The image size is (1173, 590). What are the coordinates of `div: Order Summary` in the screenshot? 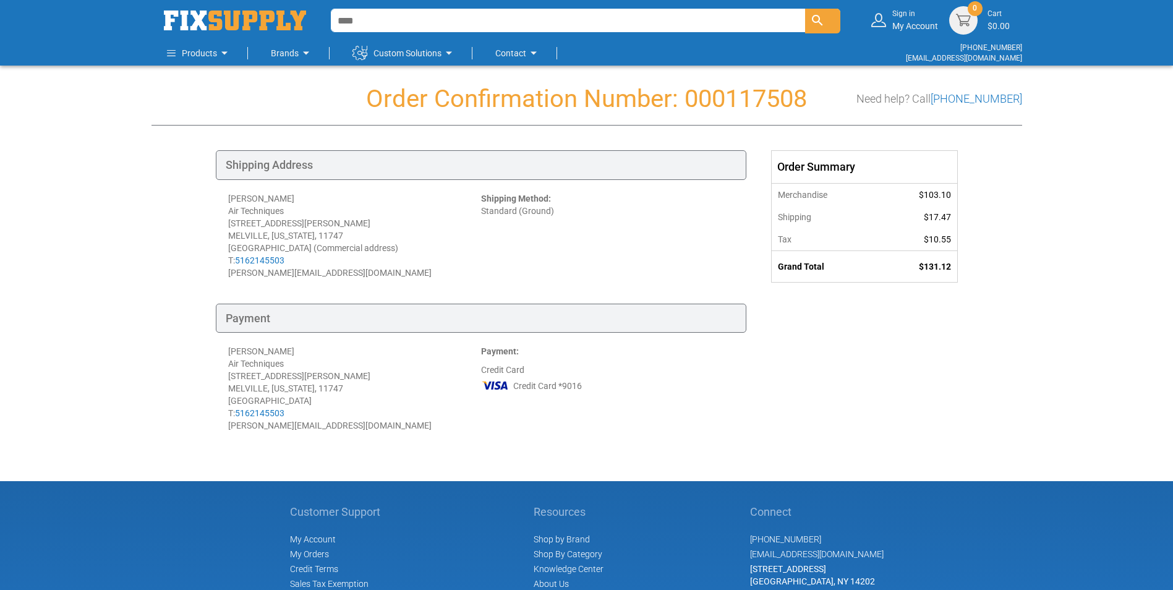 It's located at (864, 167).